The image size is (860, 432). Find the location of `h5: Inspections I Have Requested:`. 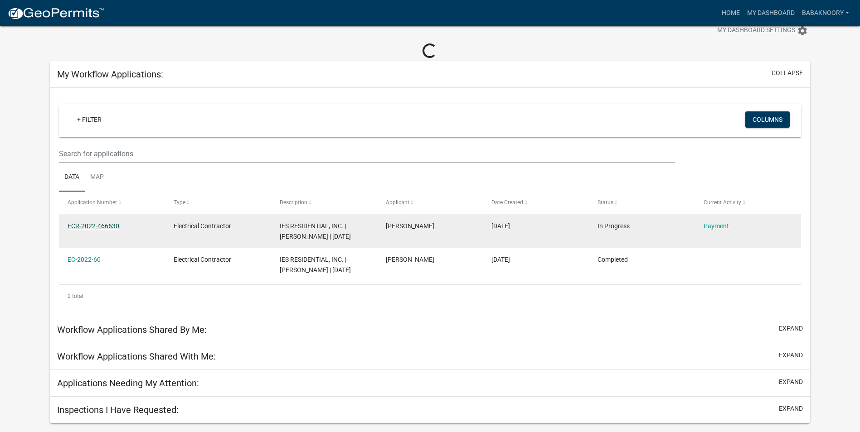

h5: Inspections I Have Requested: is located at coordinates (118, 410).